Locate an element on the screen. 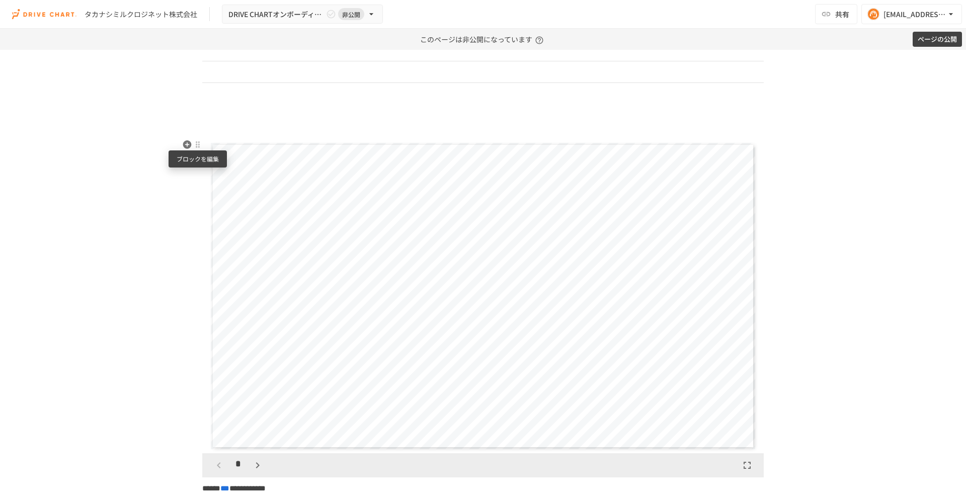  span: DRIVE CHARTオンボーディング_v4.4 is located at coordinates (276, 14).